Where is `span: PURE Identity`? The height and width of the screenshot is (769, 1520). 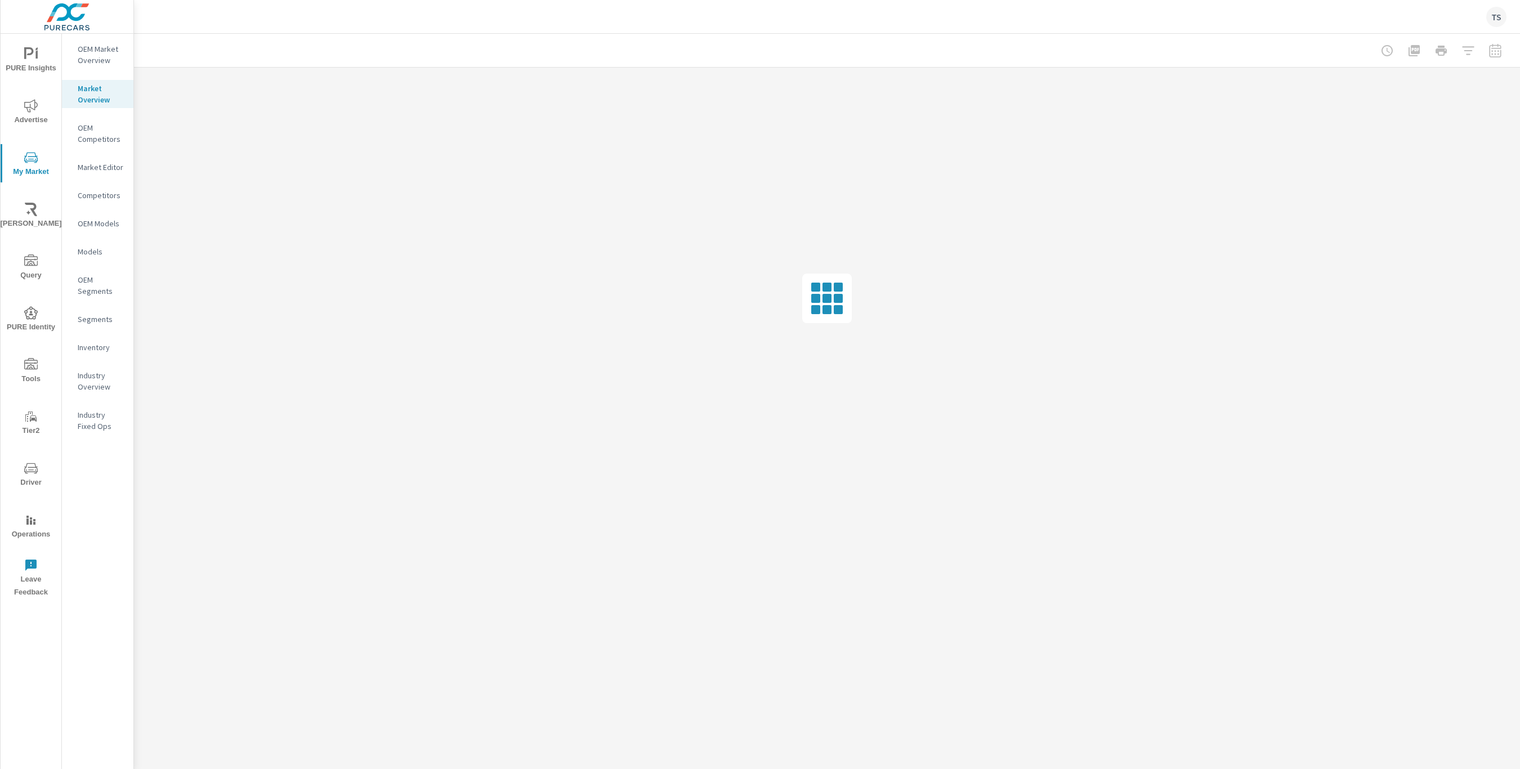
span: PURE Identity is located at coordinates (31, 320).